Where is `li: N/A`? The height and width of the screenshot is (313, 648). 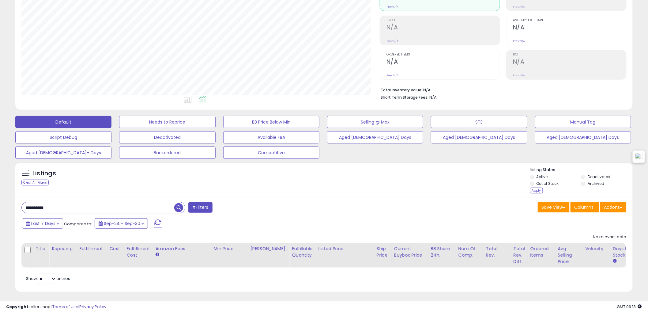 li: N/A is located at coordinates (502, 89).